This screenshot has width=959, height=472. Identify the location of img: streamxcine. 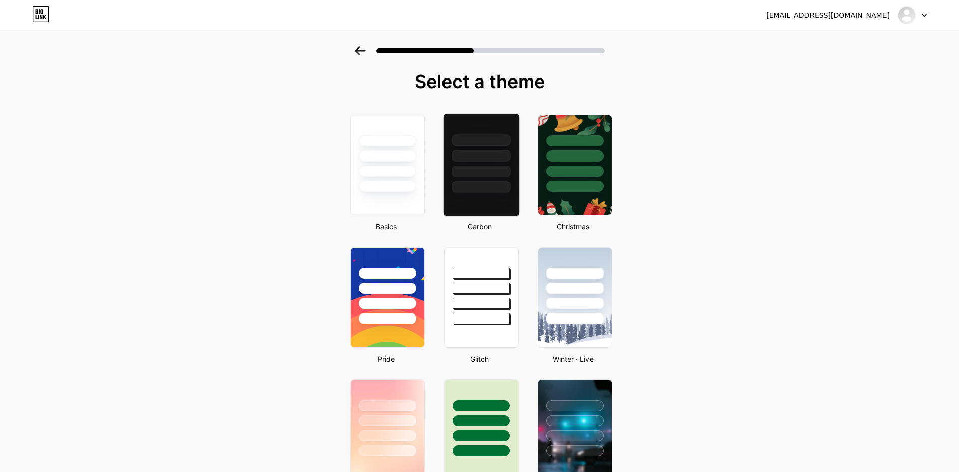
(907, 15).